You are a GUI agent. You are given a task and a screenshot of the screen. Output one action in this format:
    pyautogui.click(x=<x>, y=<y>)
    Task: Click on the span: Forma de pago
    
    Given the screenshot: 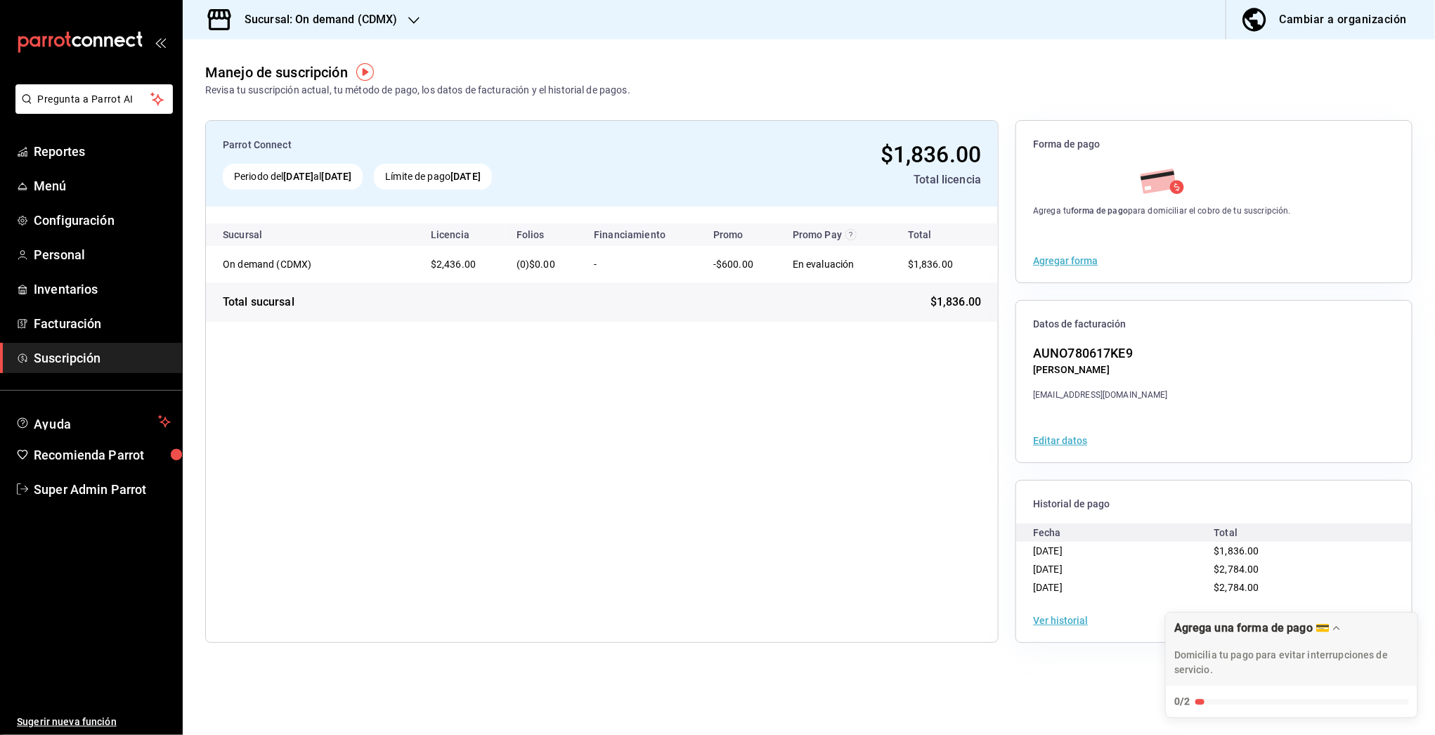 What is the action you would take?
    pyautogui.click(x=1213, y=144)
    